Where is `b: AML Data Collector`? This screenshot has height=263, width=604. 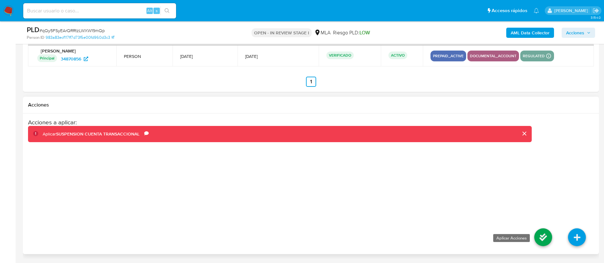
b: AML Data Collector is located at coordinates (530, 33).